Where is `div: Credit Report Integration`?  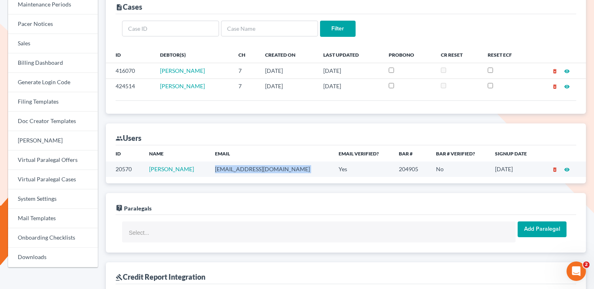 div: Credit Report Integration is located at coordinates (161, 277).